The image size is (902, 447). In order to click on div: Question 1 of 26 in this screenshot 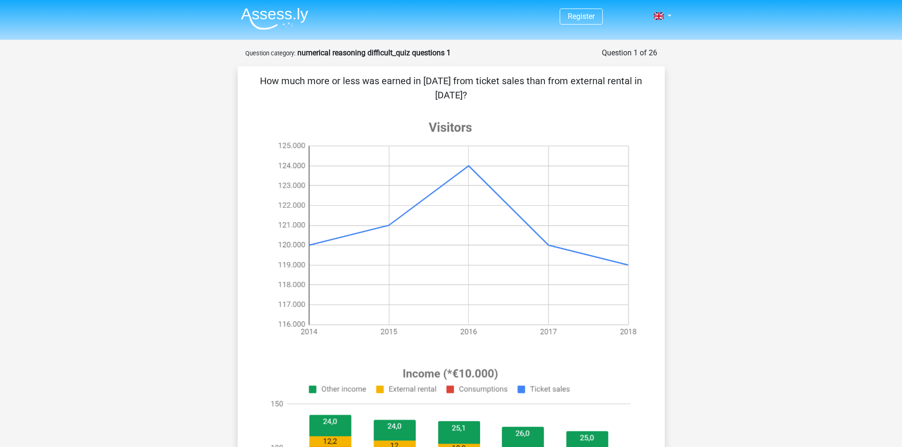, I will do `click(629, 53)`.